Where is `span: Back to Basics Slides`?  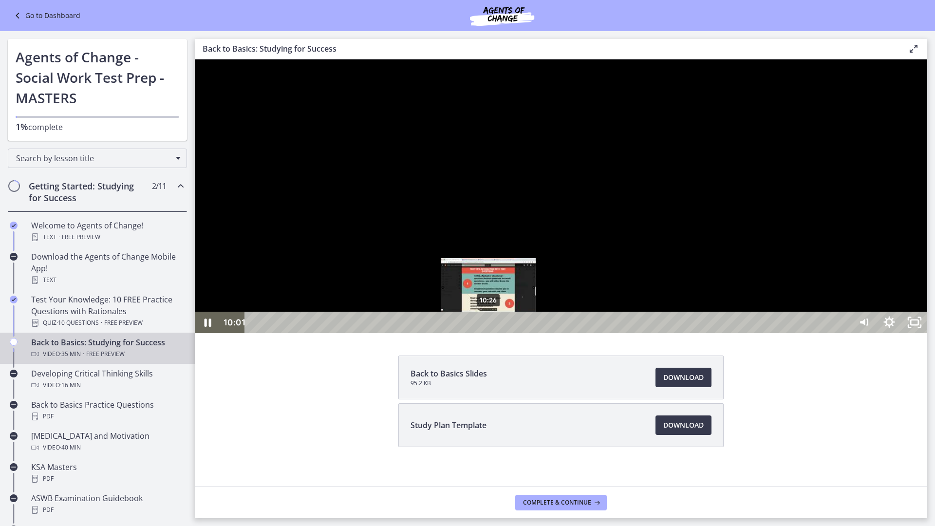
span: Back to Basics Slides is located at coordinates (448, 373).